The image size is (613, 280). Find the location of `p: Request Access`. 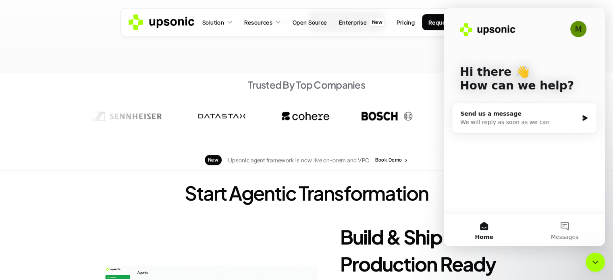

p: Request Access is located at coordinates (451, 22).